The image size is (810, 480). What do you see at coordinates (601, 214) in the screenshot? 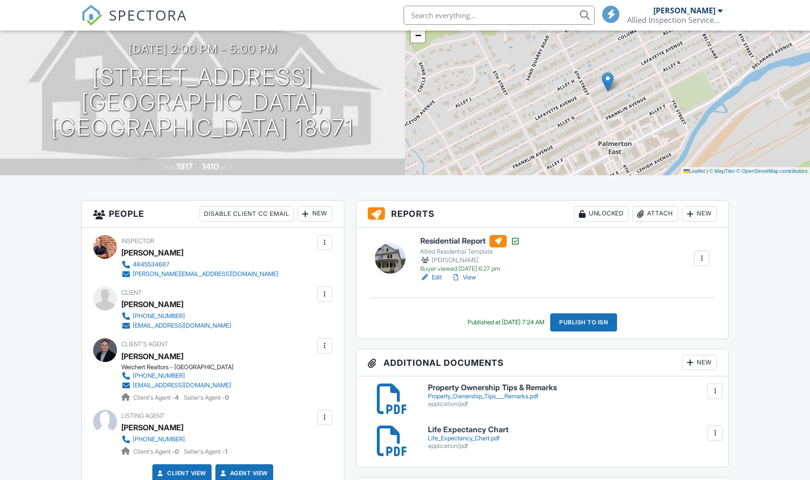
I see `div: Unlocked` at bounding box center [601, 214].